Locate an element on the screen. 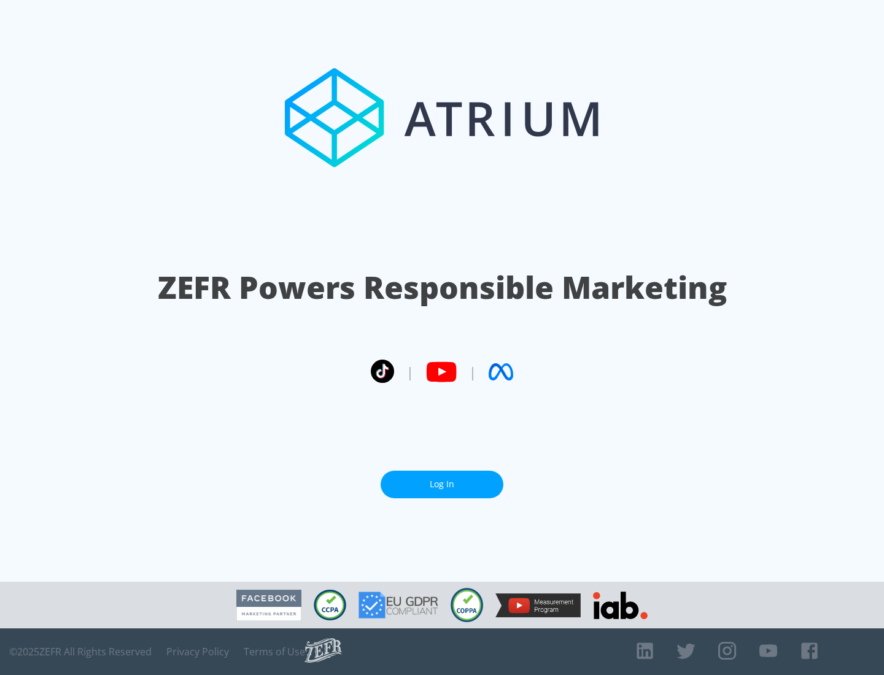  img: CCPA Compliant is located at coordinates (330, 605).